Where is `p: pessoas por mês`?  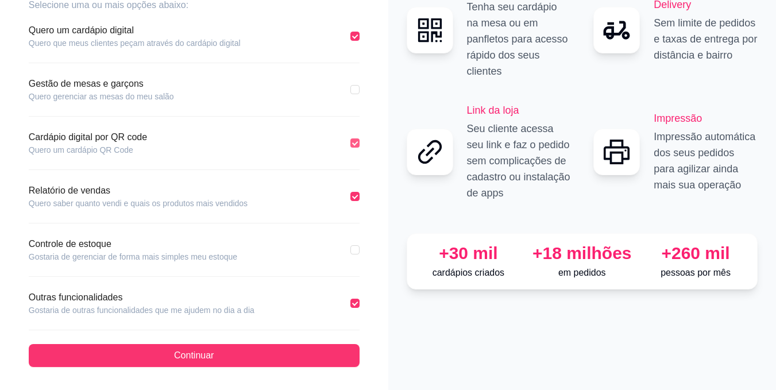 p: pessoas por mês is located at coordinates (695, 273).